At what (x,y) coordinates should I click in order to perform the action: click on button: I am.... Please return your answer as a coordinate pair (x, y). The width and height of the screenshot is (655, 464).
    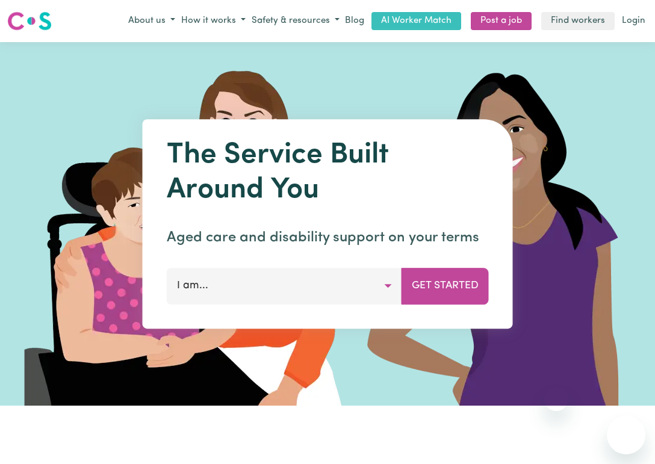
    Looking at the image, I should click on (284, 286).